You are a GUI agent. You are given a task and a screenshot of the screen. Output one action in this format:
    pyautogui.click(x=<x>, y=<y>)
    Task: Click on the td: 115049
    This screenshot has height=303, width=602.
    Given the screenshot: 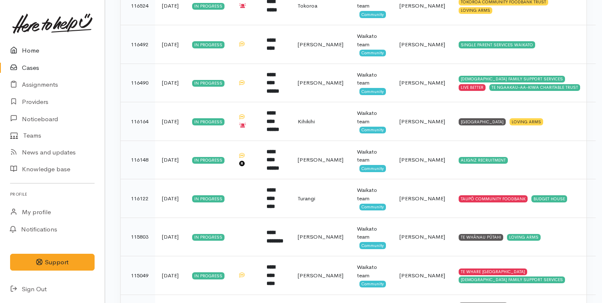 What is the action you would take?
    pyautogui.click(x=138, y=276)
    